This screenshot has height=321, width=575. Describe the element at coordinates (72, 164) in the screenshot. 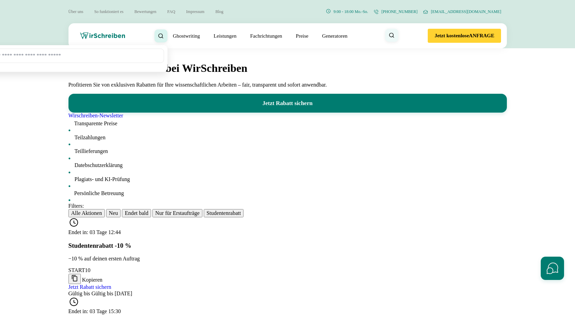

I see `img: Datebschutzerklärung` at that location.